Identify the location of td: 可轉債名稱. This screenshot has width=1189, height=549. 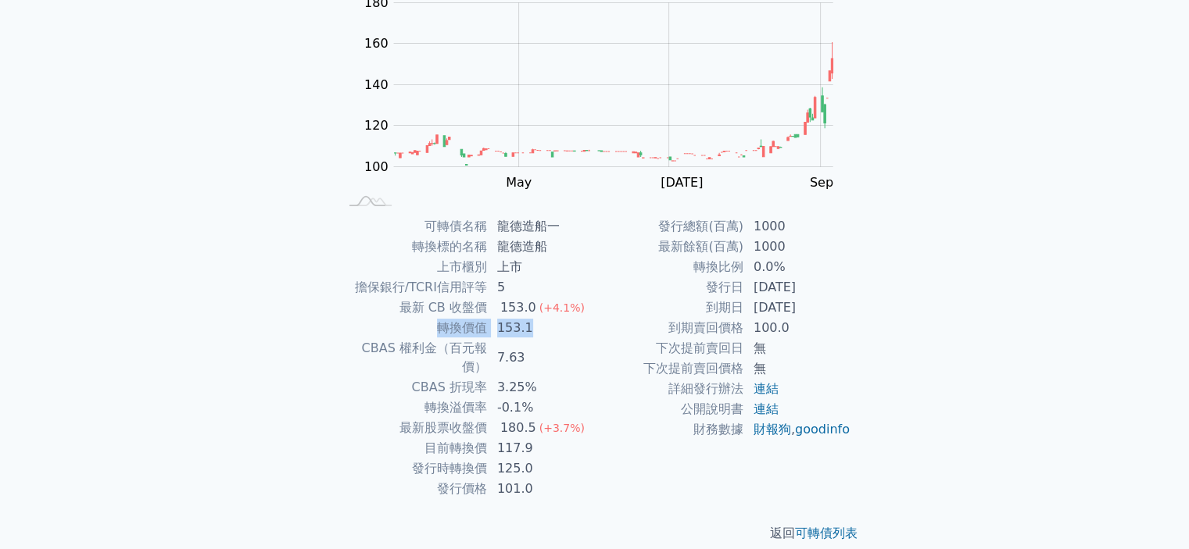
(413, 227).